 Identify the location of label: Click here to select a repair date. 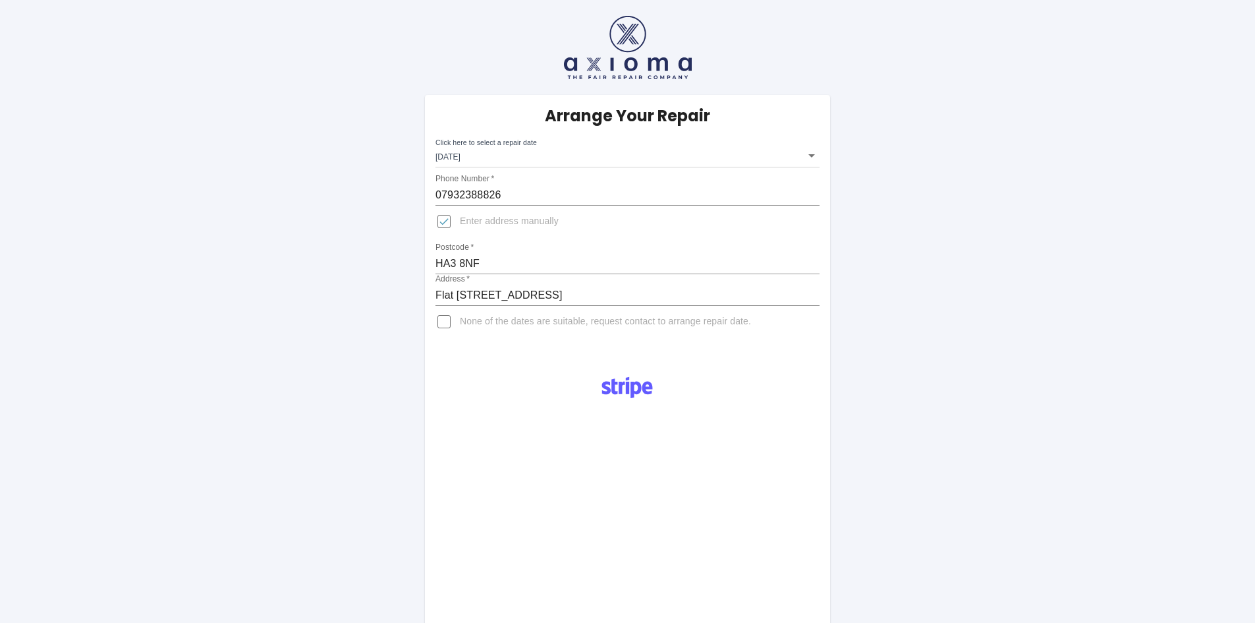
(486, 142).